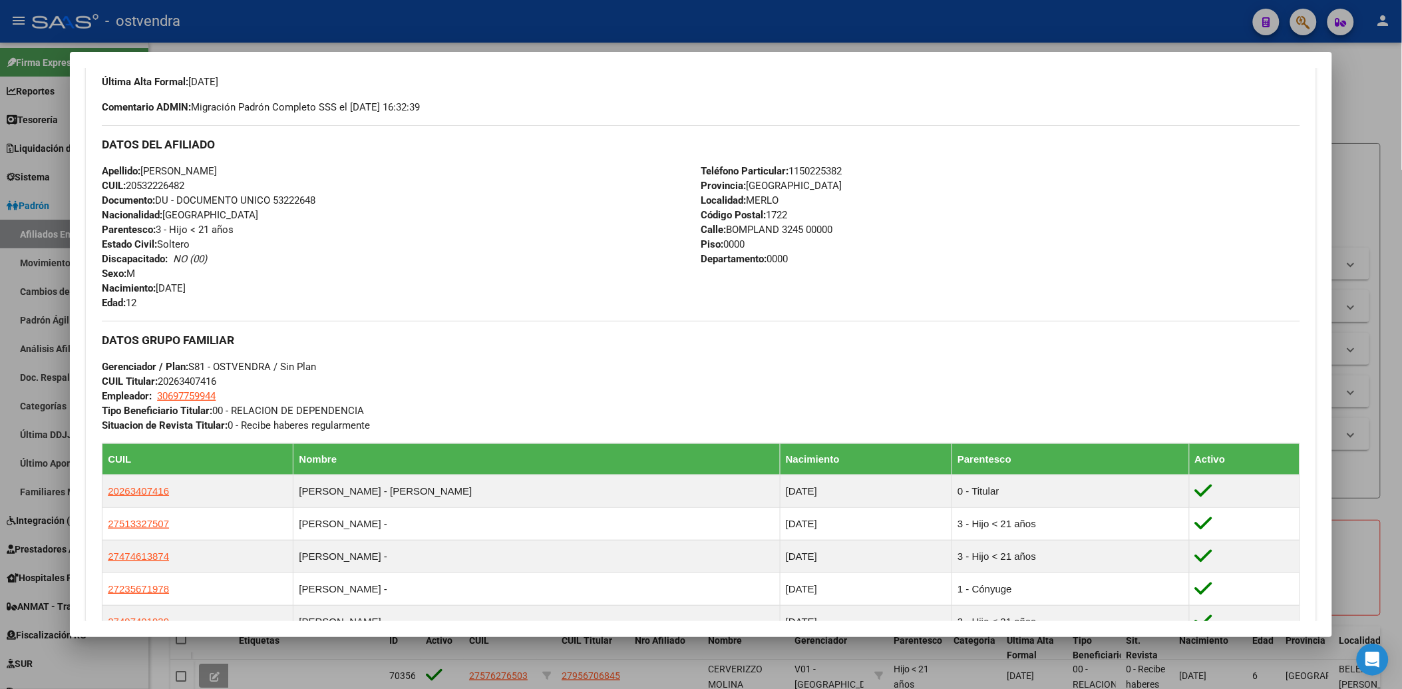 This screenshot has height=689, width=1402. Describe the element at coordinates (208, 200) in the screenshot. I see `span: DU - DOCUMENTO UNICO 53222648` at that location.